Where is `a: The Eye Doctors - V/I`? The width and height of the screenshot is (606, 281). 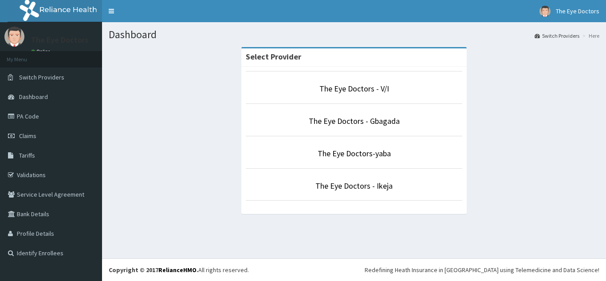 a: The Eye Doctors - V/I is located at coordinates (354, 88).